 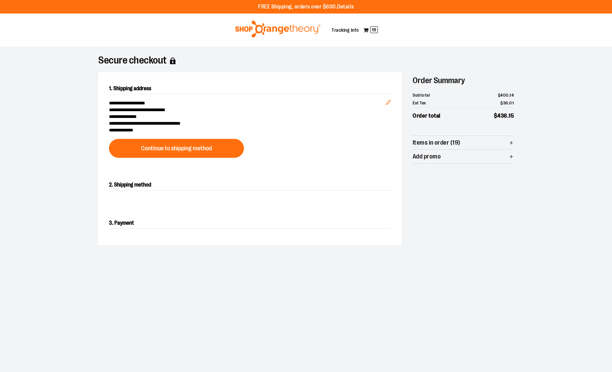 What do you see at coordinates (388, 101) in the screenshot?
I see `button: Edit` at bounding box center [388, 101].